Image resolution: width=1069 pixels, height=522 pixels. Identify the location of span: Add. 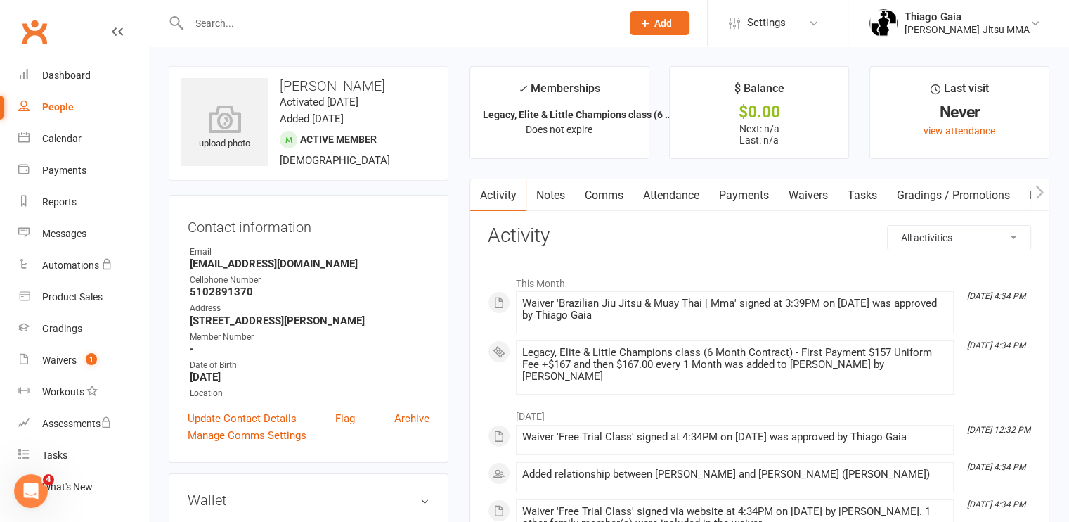
(663, 23).